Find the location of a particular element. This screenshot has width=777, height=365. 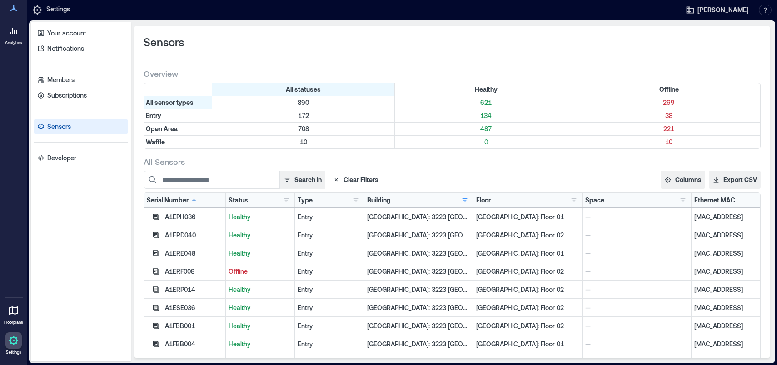

div: Filter by Type: Waffle & Status: Offline is located at coordinates (669, 142).